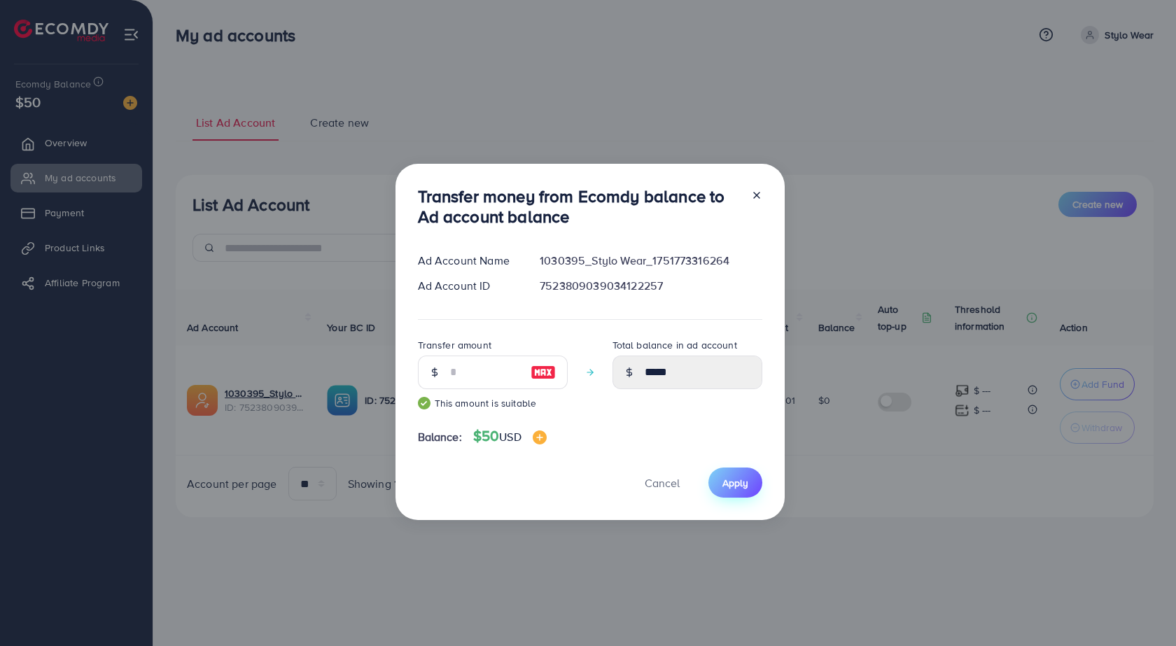 The height and width of the screenshot is (646, 1176). Describe the element at coordinates (675, 345) in the screenshot. I see `label: Total balance in ad account` at that location.